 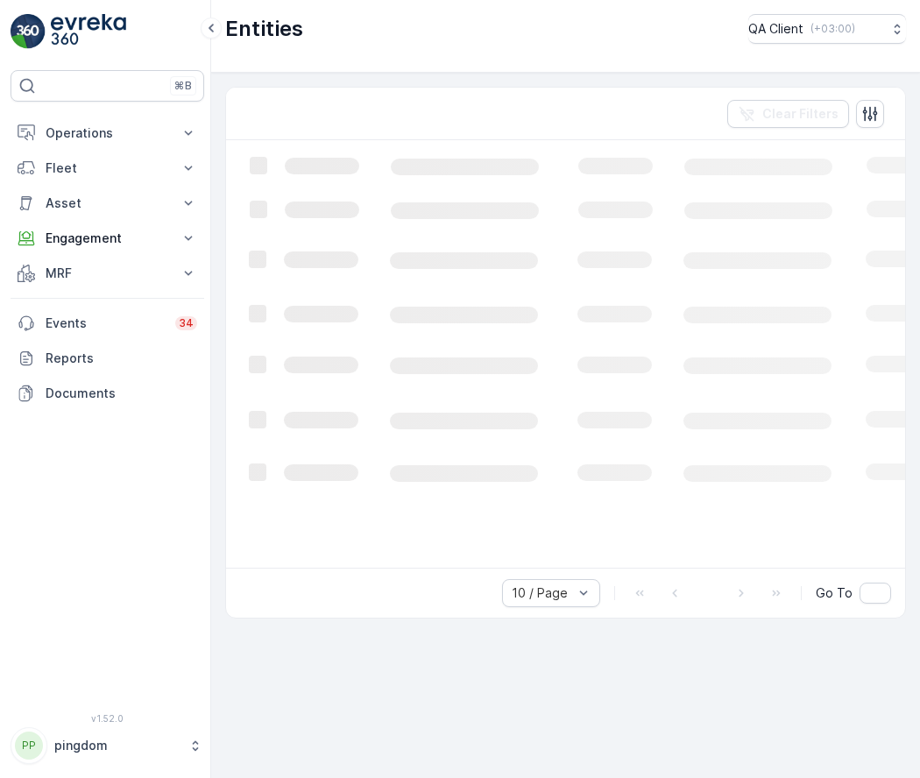 What do you see at coordinates (107, 168) in the screenshot?
I see `button: Fleet` at bounding box center [107, 168].